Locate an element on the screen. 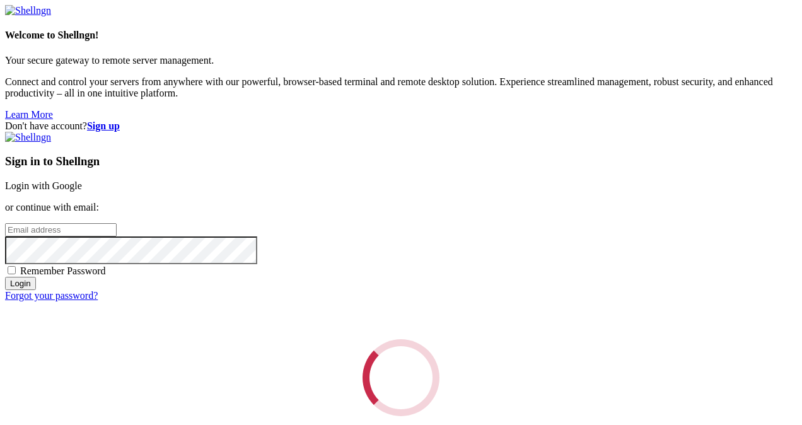  span: Remember Password is located at coordinates (63, 271).